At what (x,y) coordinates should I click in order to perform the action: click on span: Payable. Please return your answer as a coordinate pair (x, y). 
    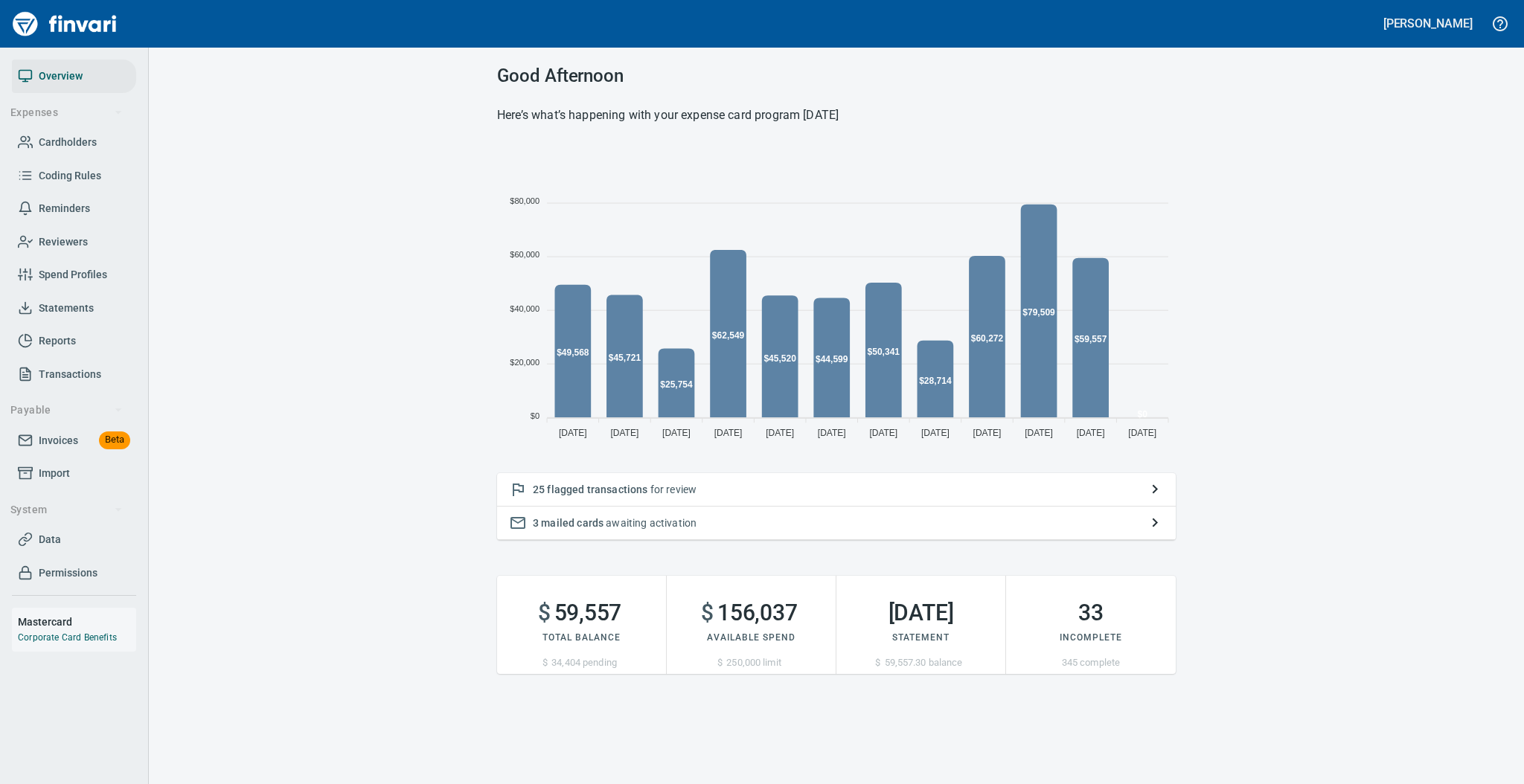
    Looking at the image, I should click on (66, 410).